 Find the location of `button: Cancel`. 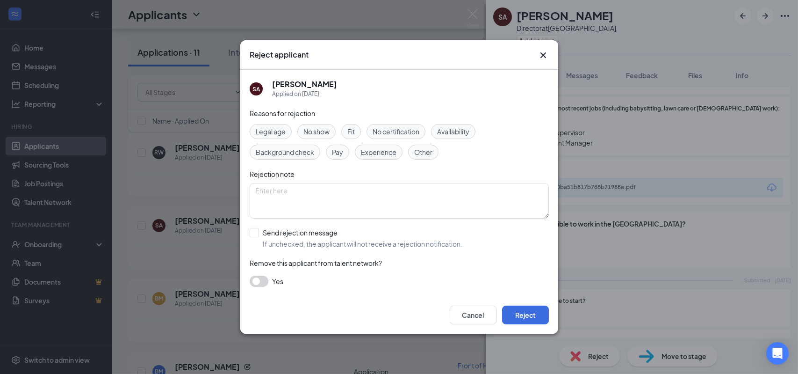

button: Cancel is located at coordinates (473, 315).